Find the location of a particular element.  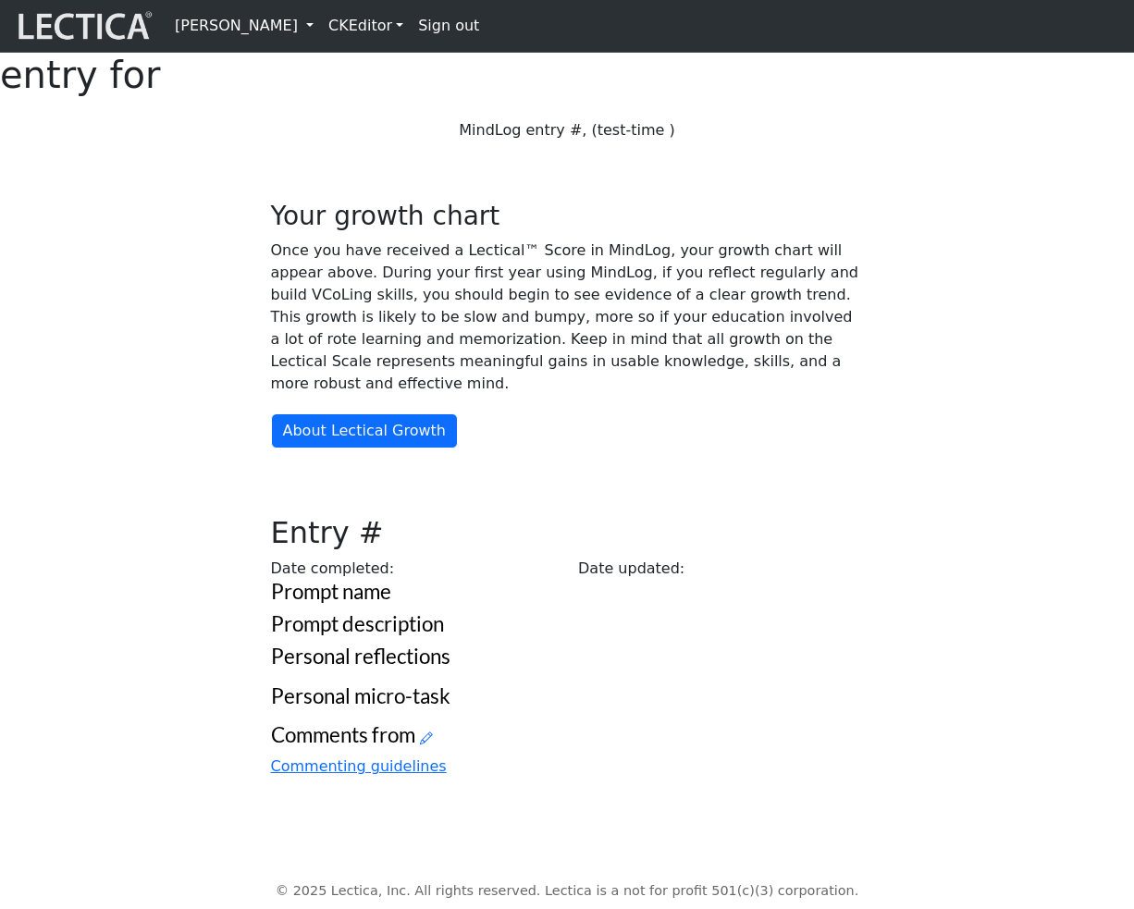

p: © 2025 Lectica, Inc. All rights reserved. Lectica is a not for profit 501(c)(3) corporation. is located at coordinates (567, 892).